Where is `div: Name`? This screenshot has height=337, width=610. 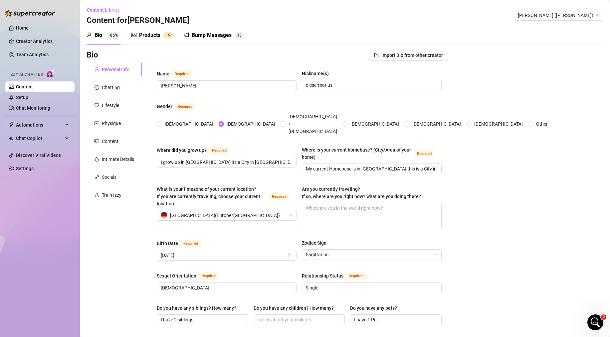
div: Name is located at coordinates (163, 74).